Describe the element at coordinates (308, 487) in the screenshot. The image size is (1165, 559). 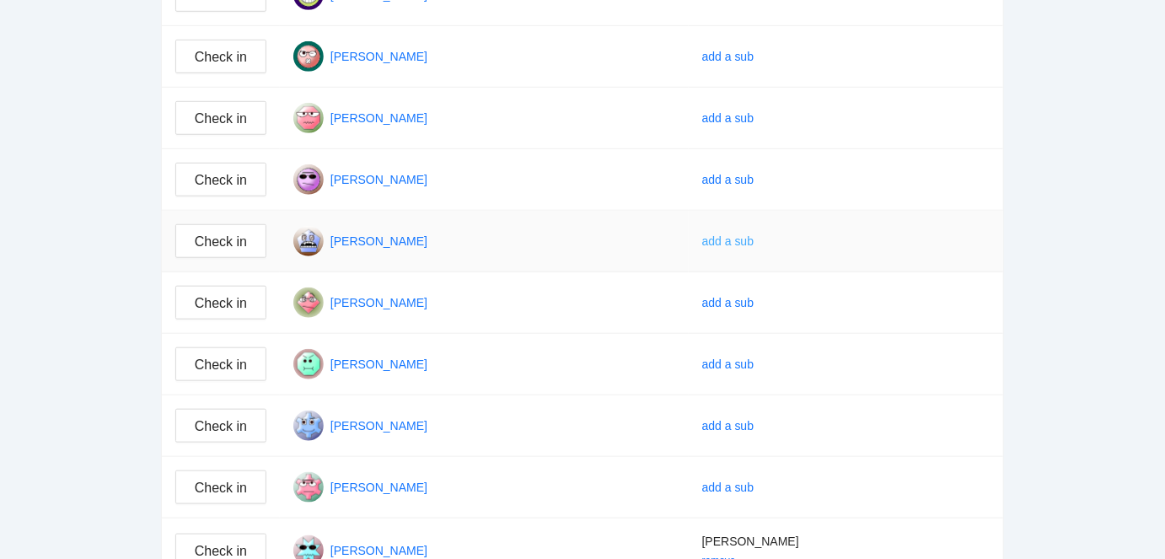
I see `img: Gravatar for marianne calvo@gmail.com` at that location.